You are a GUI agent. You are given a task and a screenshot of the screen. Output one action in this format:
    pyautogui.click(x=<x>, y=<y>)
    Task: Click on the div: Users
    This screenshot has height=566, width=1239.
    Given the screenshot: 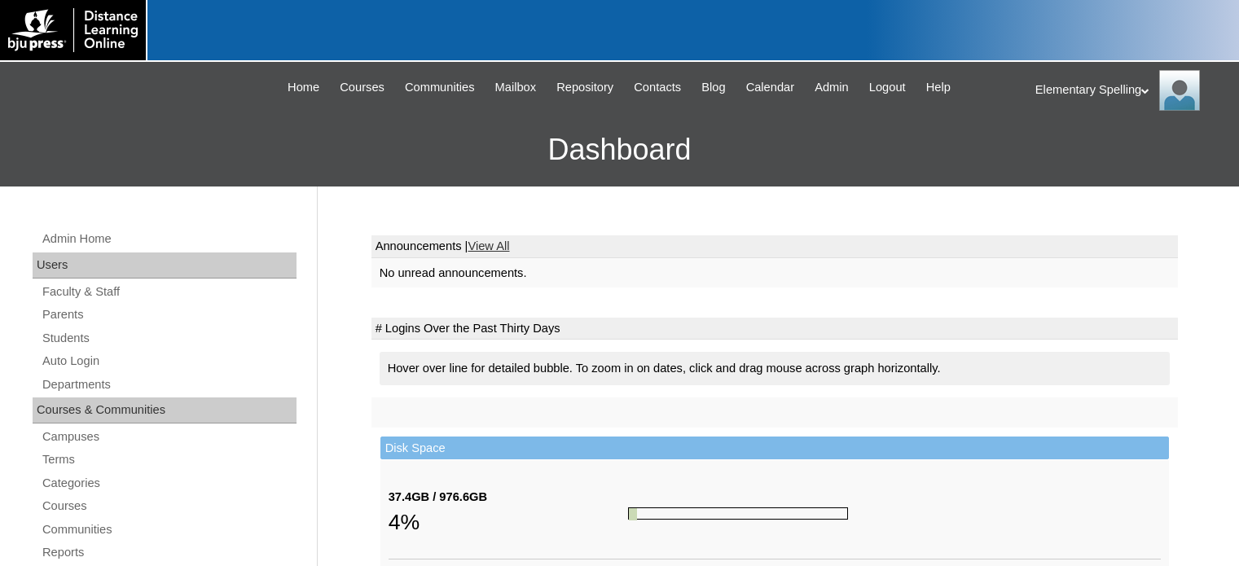 What is the action you would take?
    pyautogui.click(x=164, y=265)
    